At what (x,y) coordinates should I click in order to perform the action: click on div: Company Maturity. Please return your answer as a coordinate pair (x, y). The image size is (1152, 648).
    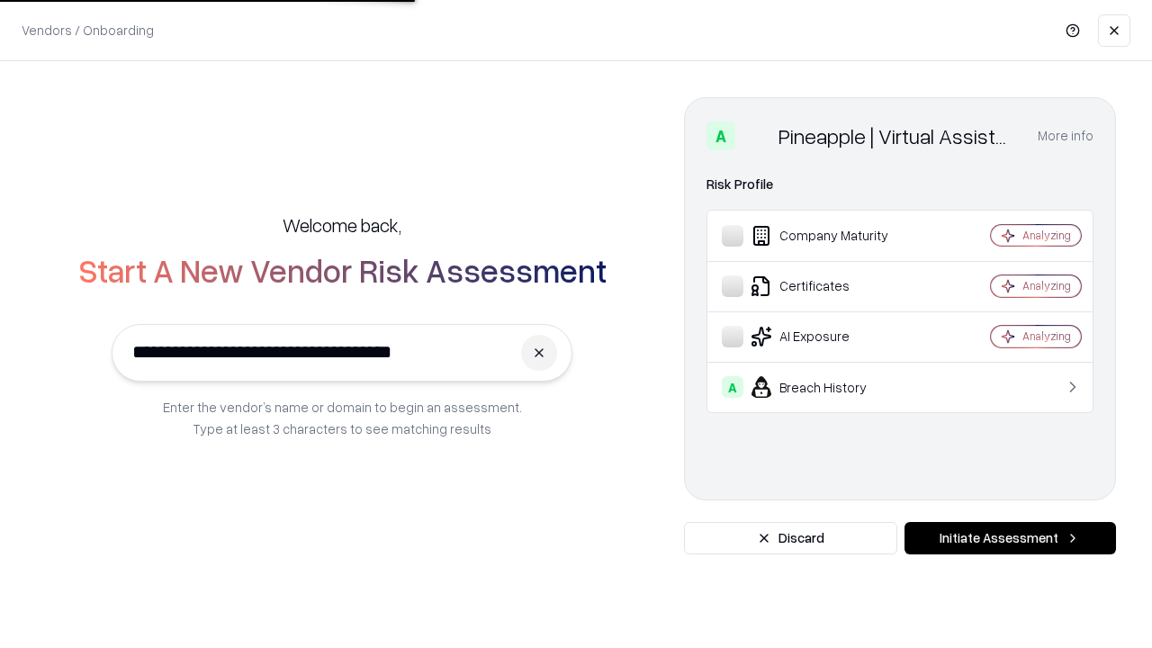
    Looking at the image, I should click on (829, 236).